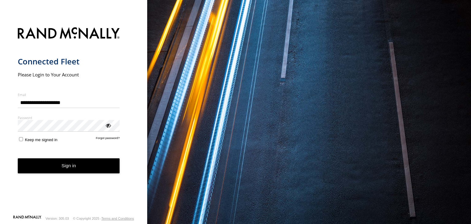 The height and width of the screenshot is (224, 471). Describe the element at coordinates (69, 34) in the screenshot. I see `img: Rand McNally` at that location.